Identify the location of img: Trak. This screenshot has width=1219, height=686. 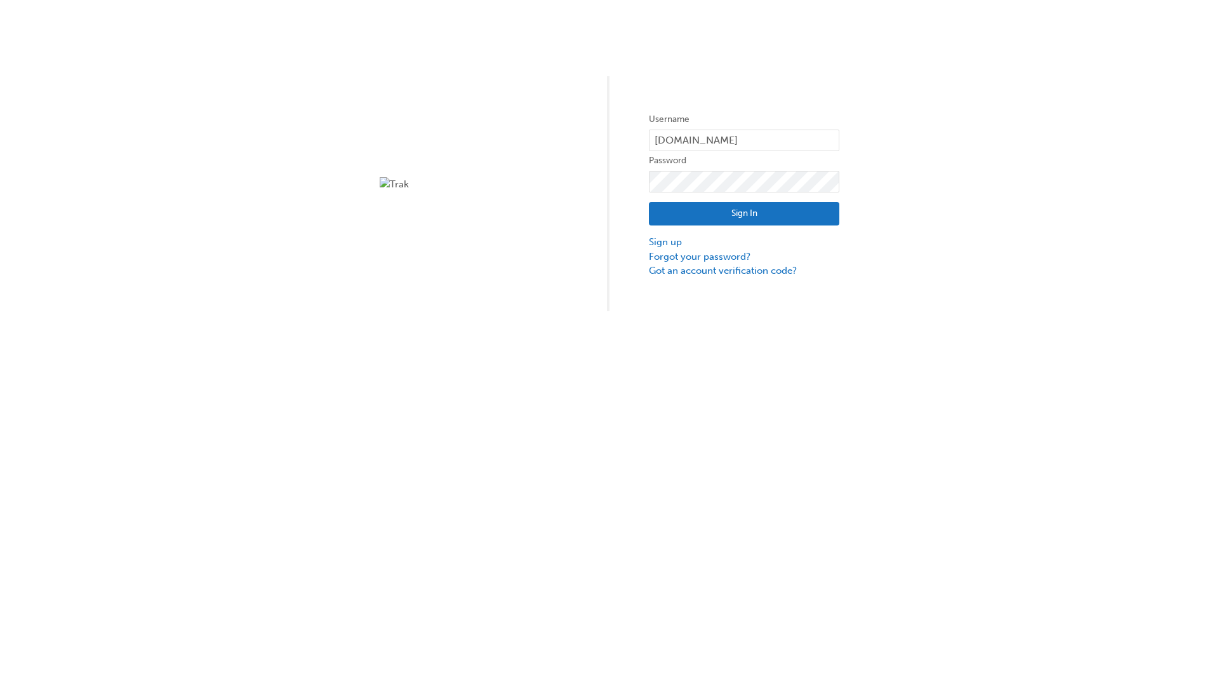
(475, 184).